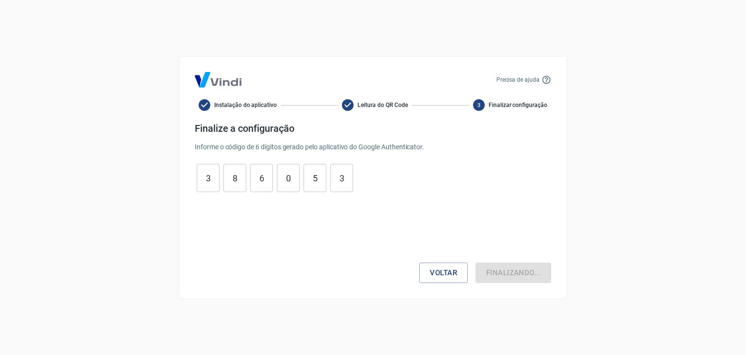 This screenshot has height=355, width=746. Describe the element at coordinates (218, 80) in the screenshot. I see `img: Logo Vind` at that location.